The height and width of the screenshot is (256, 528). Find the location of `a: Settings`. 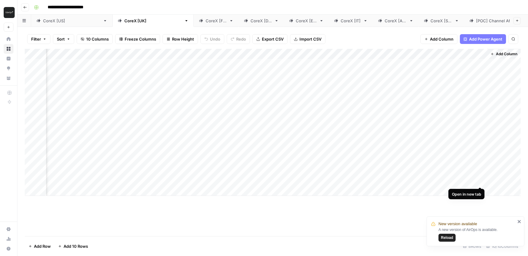

a: Settings is located at coordinates (9, 230).